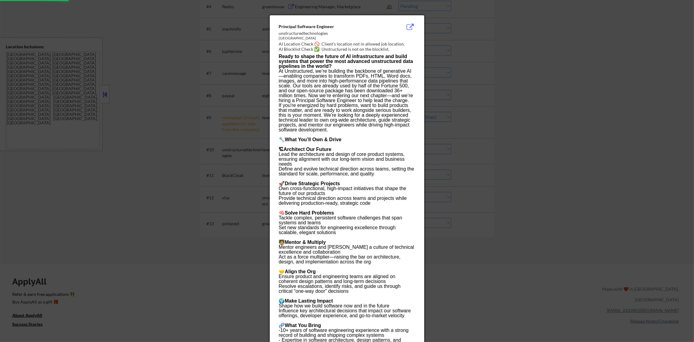 The width and height of the screenshot is (694, 342). Describe the element at coordinates (348, 49) in the screenshot. I see `div: AI Blocklist Check ✅: Unstructured is not on the blocklist.` at that location.